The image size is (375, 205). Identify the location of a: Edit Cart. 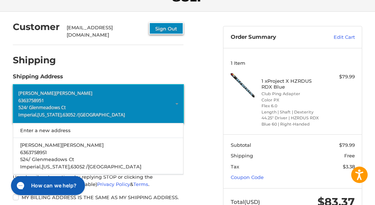
(335, 37).